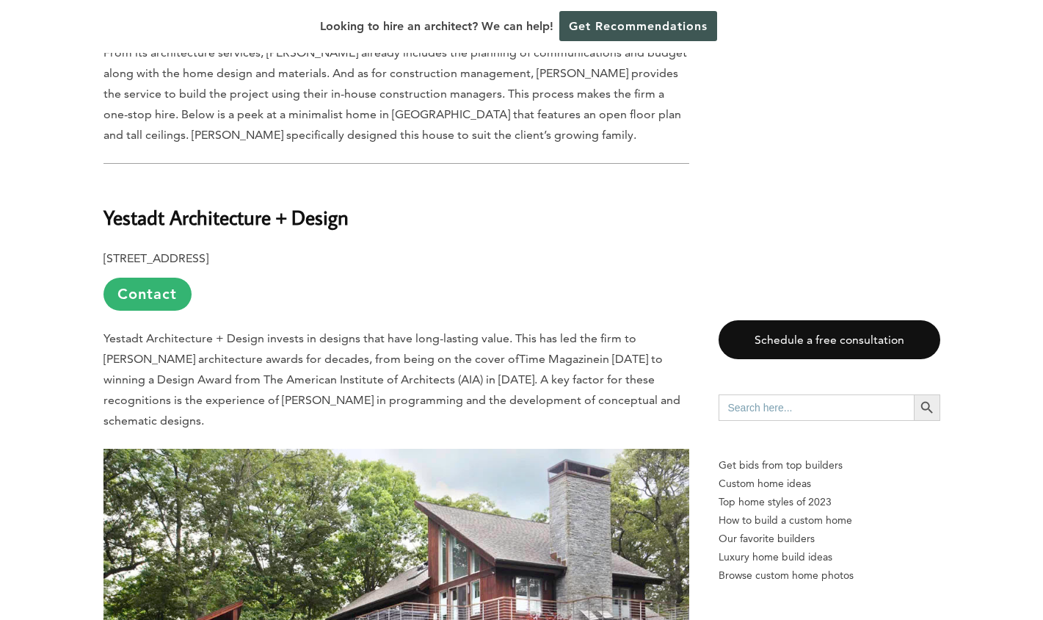 The height and width of the screenshot is (620, 1043). What do you see at coordinates (927, 407) in the screenshot?
I see `svg: Search` at bounding box center [927, 407].